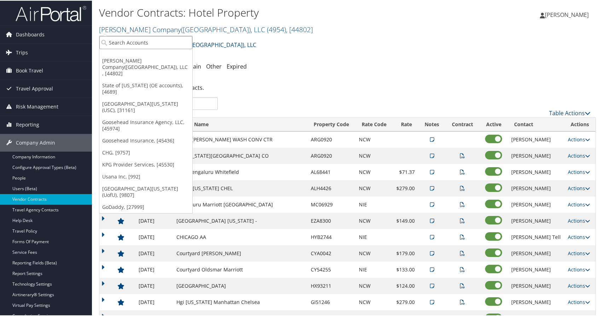 This screenshot has width=600, height=316. What do you see at coordinates (405, 269) in the screenshot?
I see `td: $133.00` at bounding box center [405, 269].